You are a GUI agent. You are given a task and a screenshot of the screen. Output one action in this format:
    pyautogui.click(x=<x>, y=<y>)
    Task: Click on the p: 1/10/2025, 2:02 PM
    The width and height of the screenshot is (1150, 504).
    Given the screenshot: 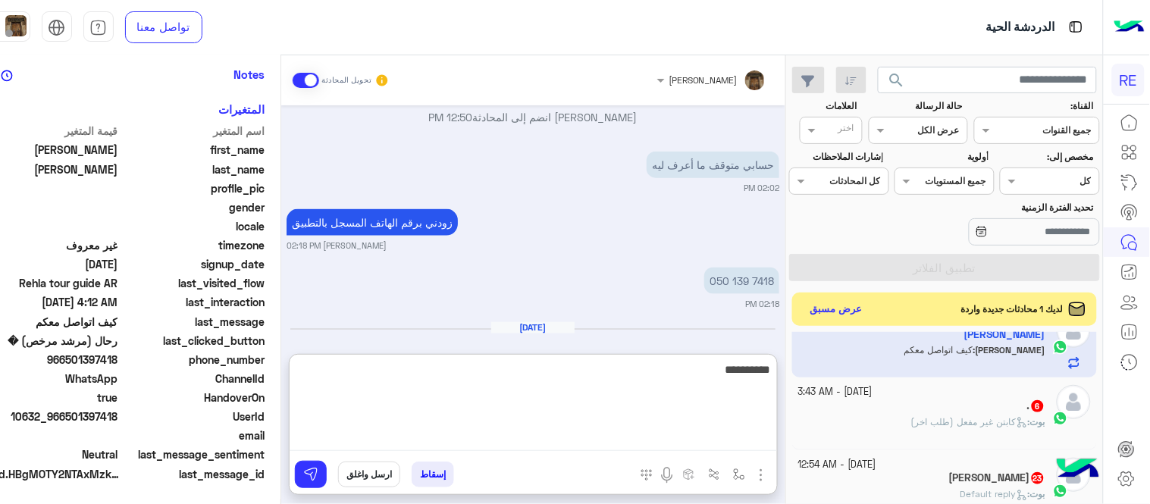 What is the action you would take?
    pyautogui.click(x=713, y=165)
    